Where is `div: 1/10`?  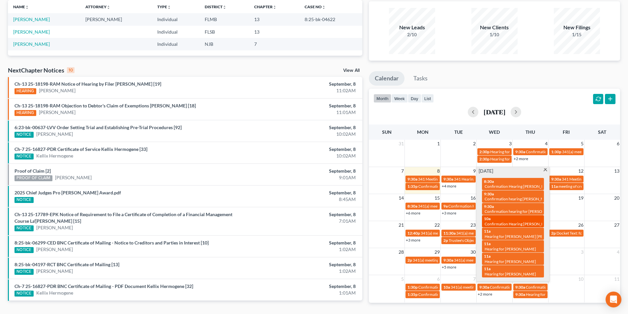
div: 1/10 is located at coordinates (494, 35).